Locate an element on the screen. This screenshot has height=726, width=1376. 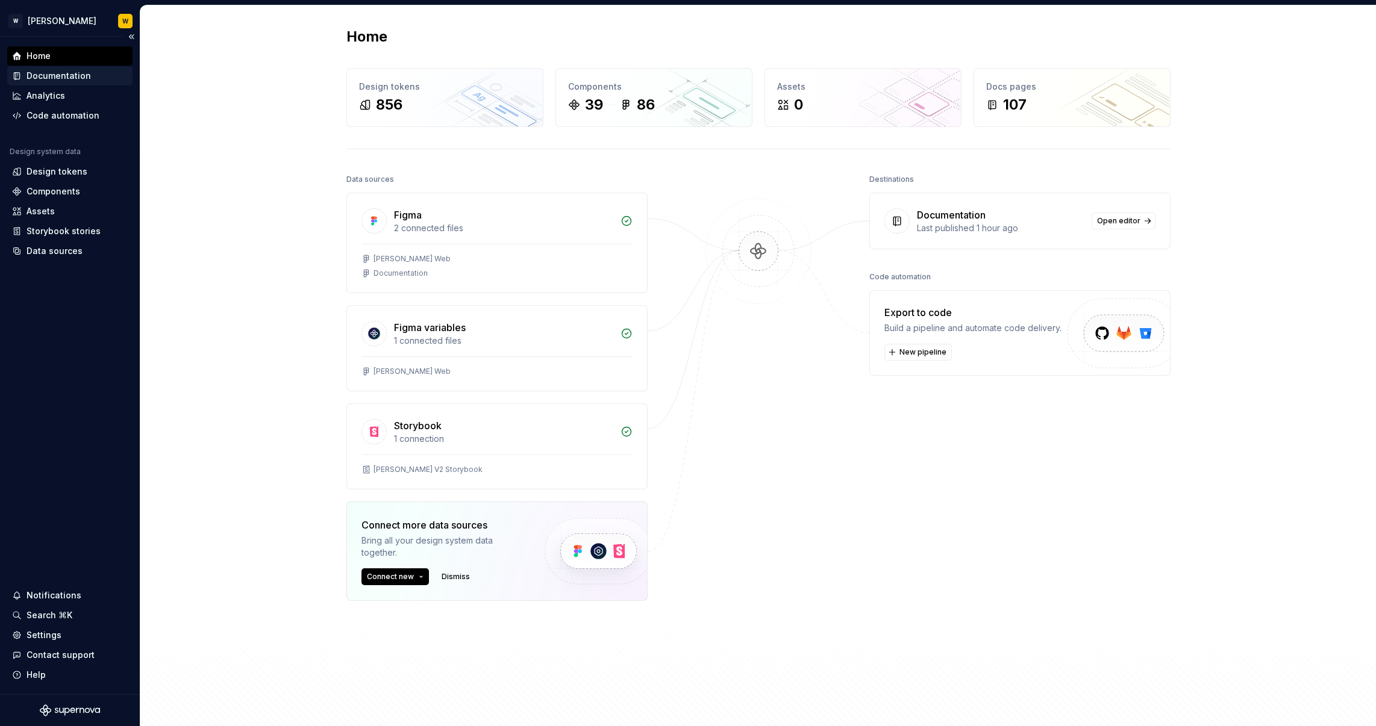
div: Docs pages is located at coordinates (1072, 87).